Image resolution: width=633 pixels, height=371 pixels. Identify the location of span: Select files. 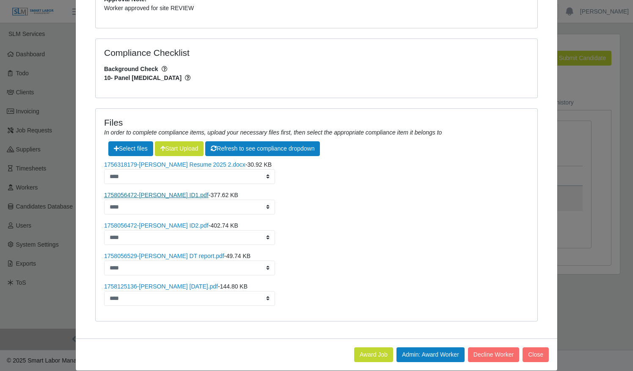
(131, 149).